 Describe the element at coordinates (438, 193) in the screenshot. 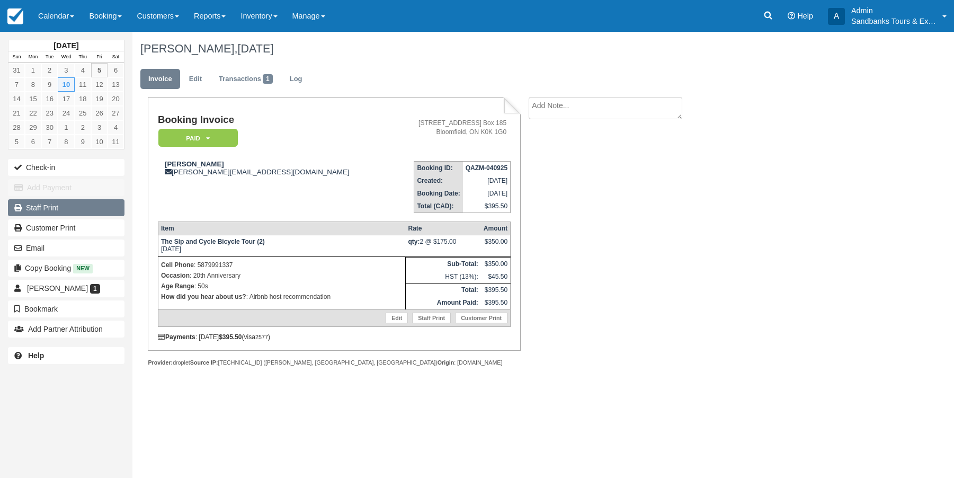

I see `th: Booking Date:` at that location.